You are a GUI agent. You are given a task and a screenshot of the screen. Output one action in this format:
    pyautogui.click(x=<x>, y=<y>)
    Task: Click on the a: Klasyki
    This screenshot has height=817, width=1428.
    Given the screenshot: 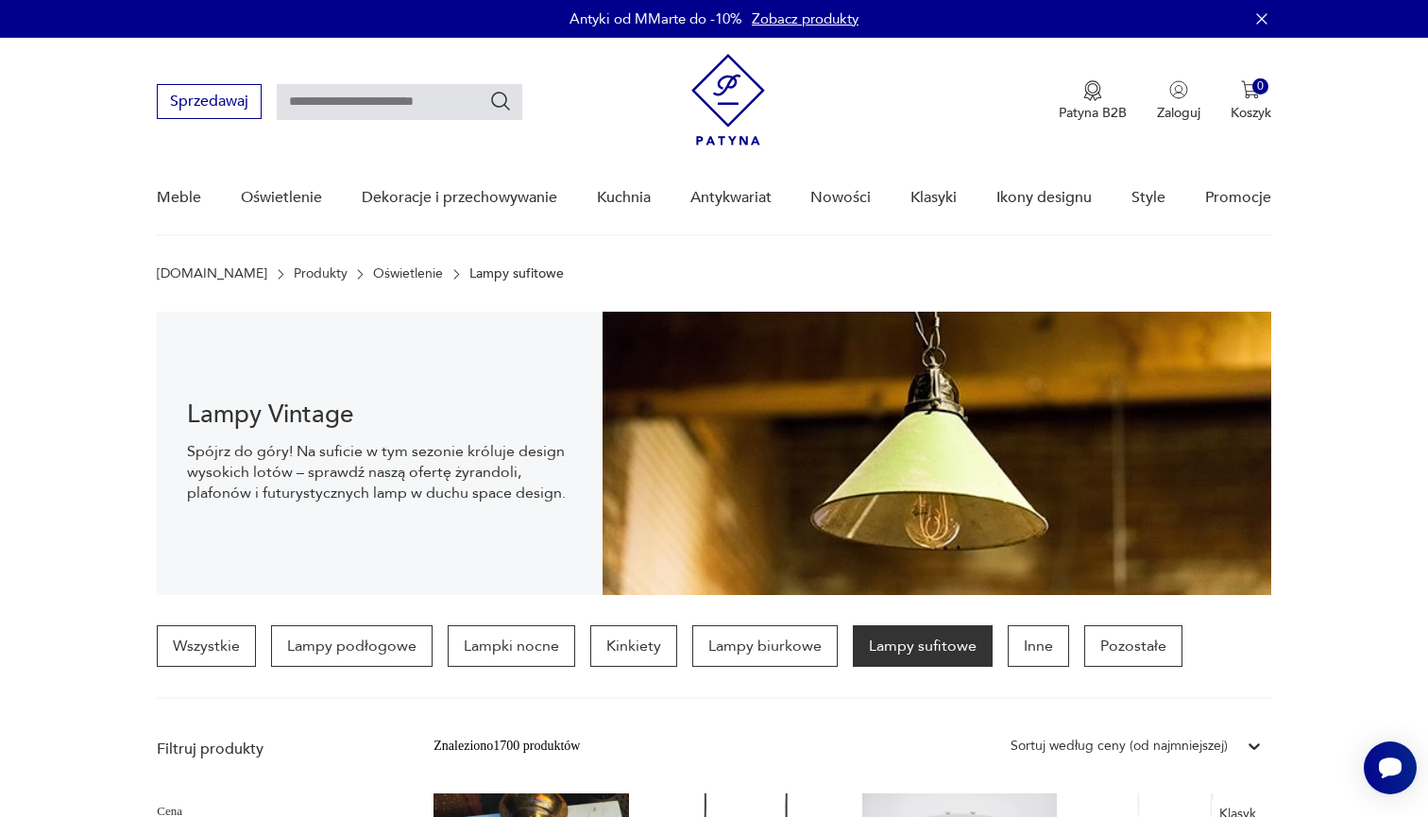 What is the action you would take?
    pyautogui.click(x=933, y=197)
    